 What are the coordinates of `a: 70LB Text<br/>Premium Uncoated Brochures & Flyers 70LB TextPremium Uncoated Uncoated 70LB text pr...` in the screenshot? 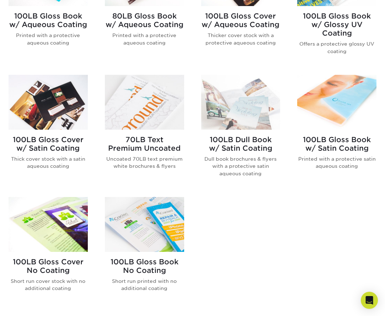 It's located at (144, 131).